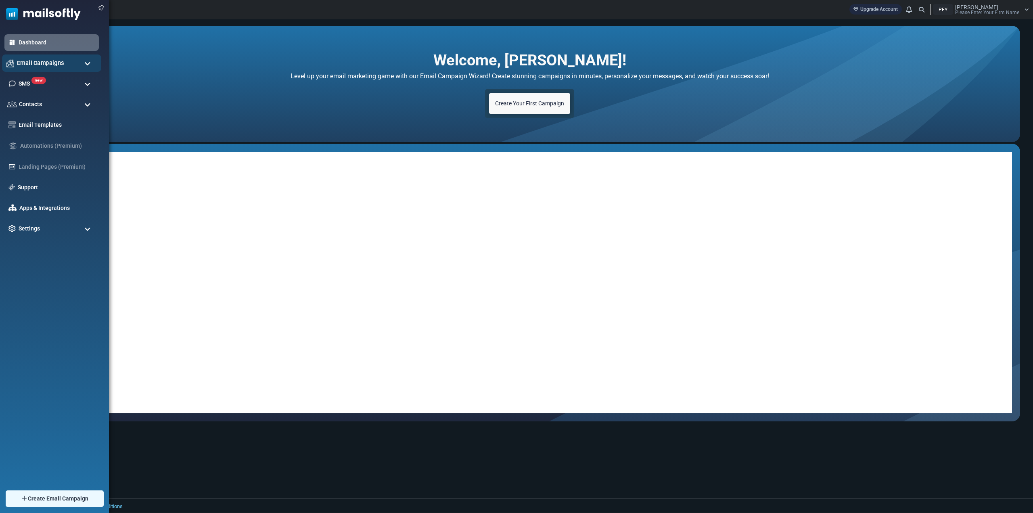 Image resolution: width=1033 pixels, height=513 pixels. What do you see at coordinates (29, 228) in the screenshot?
I see `span: Settings` at bounding box center [29, 228].